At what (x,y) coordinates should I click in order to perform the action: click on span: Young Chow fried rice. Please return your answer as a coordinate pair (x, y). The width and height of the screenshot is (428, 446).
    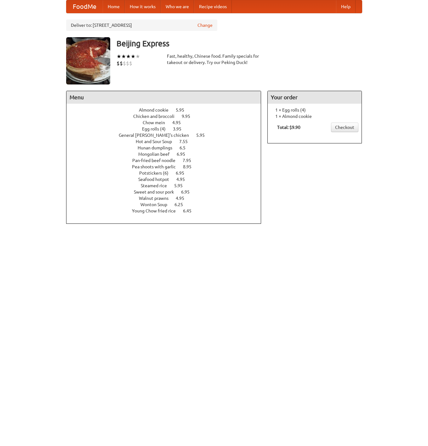
    Looking at the image, I should click on (157, 211).